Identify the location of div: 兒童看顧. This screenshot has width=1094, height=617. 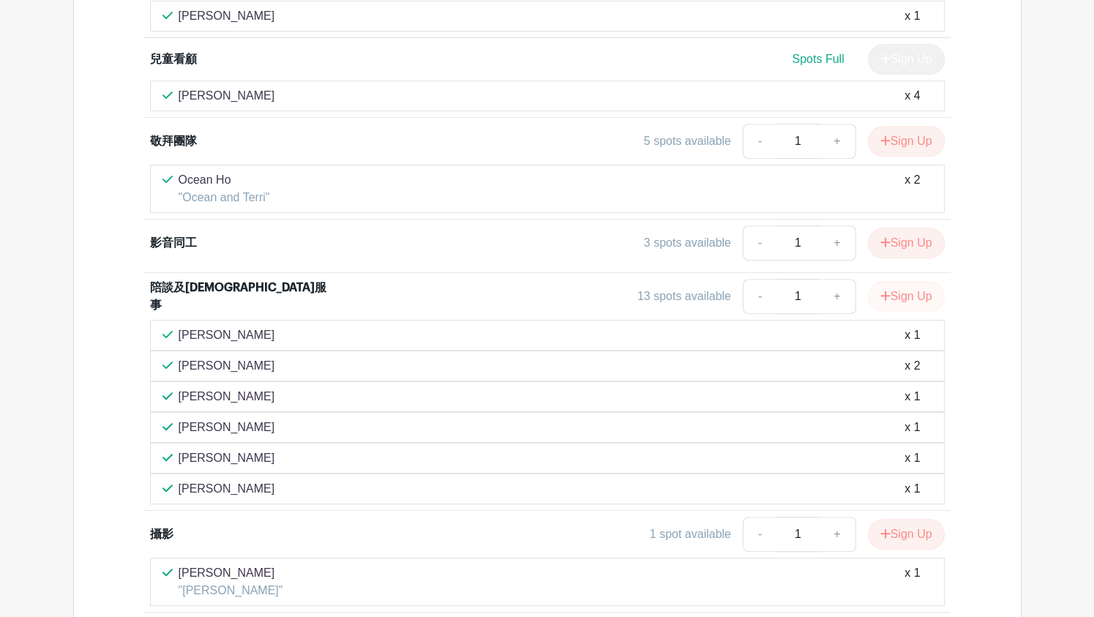
(174, 59).